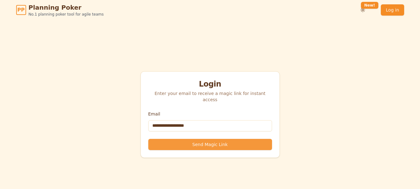  What do you see at coordinates (154, 114) in the screenshot?
I see `label: Email` at bounding box center [154, 114].